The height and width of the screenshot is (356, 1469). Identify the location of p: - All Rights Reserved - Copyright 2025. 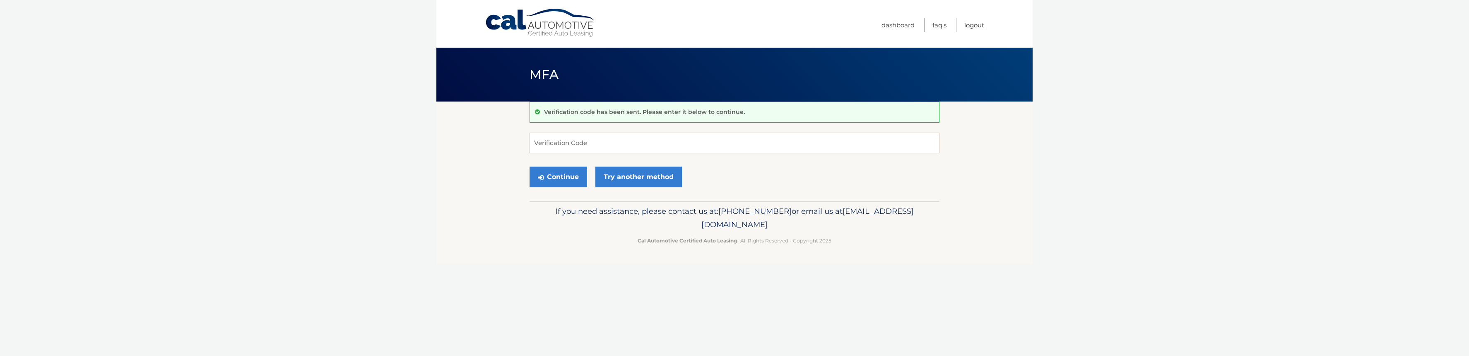
(734, 240).